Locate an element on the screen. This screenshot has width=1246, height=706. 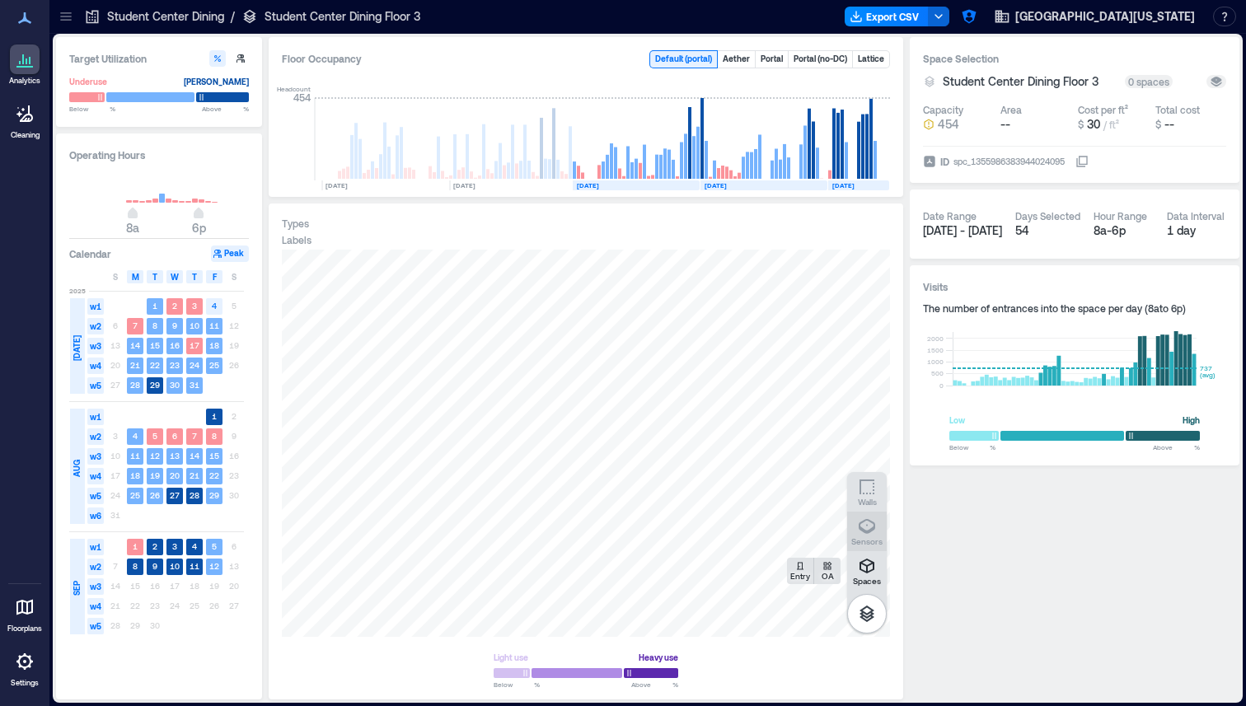
div: Capacity is located at coordinates (943, 110).